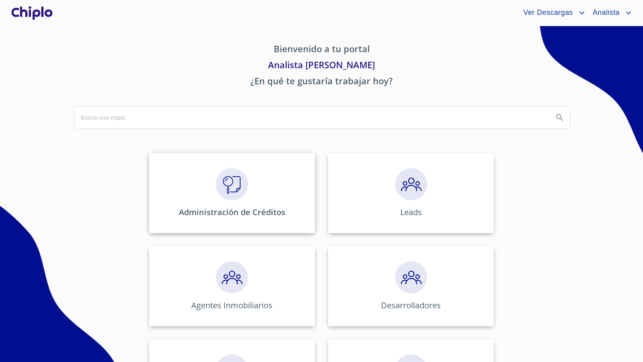 The width and height of the screenshot is (643, 362). I want to click on p: Bienvenido a tu portal, so click(321, 50).